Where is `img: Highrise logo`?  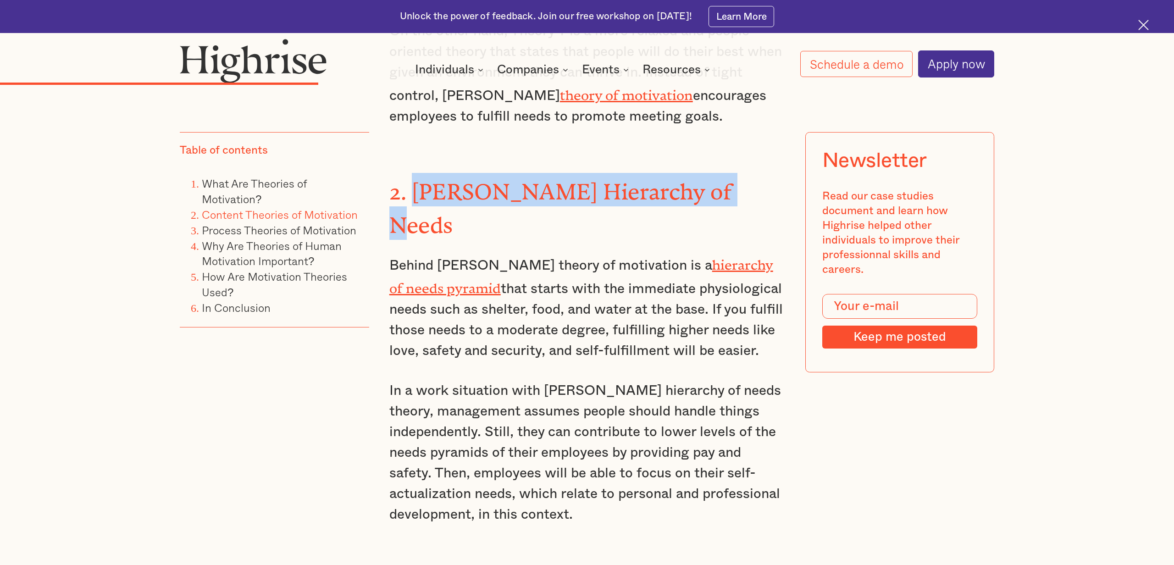 img: Highrise logo is located at coordinates (253, 61).